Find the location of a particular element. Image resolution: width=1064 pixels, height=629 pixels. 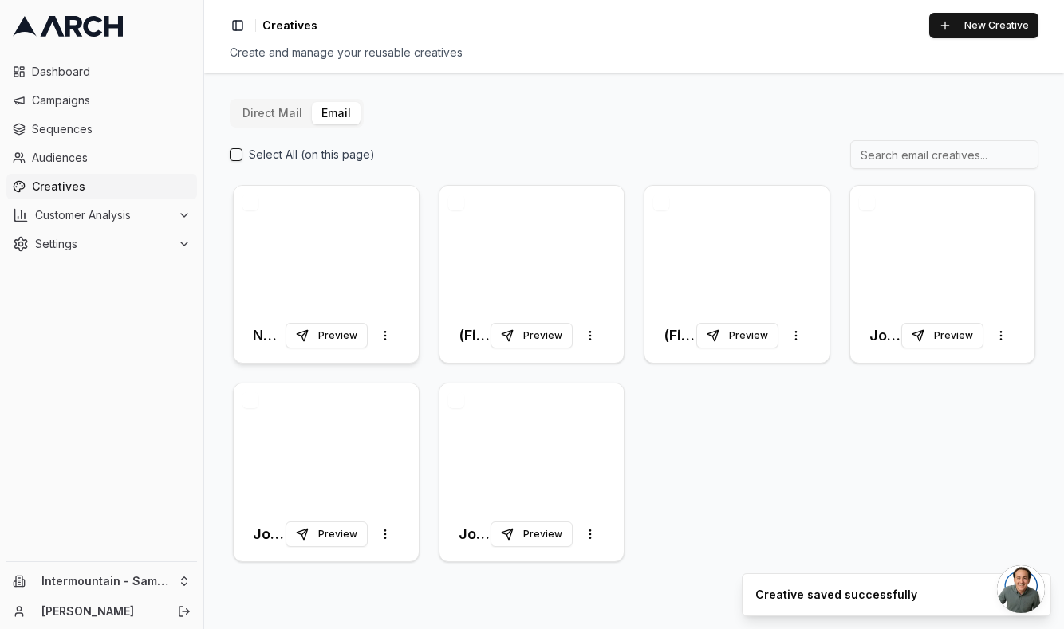

h3: (Final) - Job Booked is located at coordinates (474, 336).